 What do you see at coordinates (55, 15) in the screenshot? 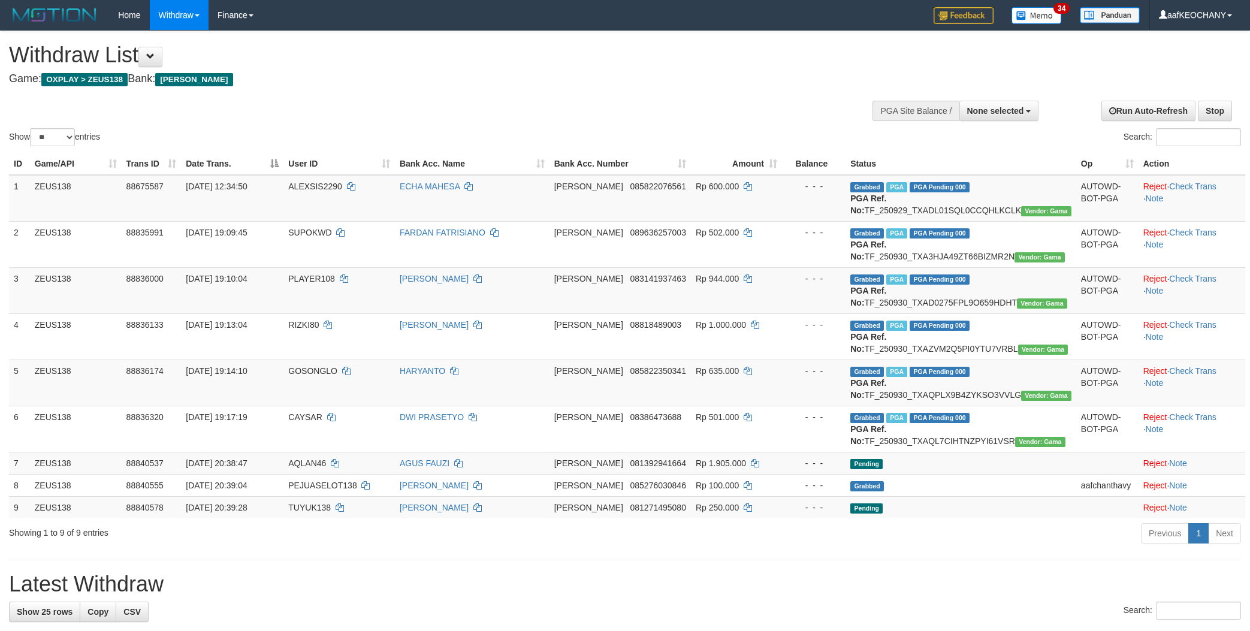
I see `img: MOTION_logo.png` at bounding box center [55, 15].